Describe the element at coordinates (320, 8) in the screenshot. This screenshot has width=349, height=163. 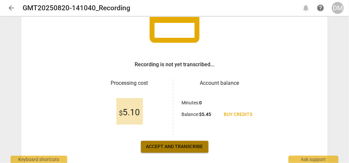
I see `span: help` at that location.